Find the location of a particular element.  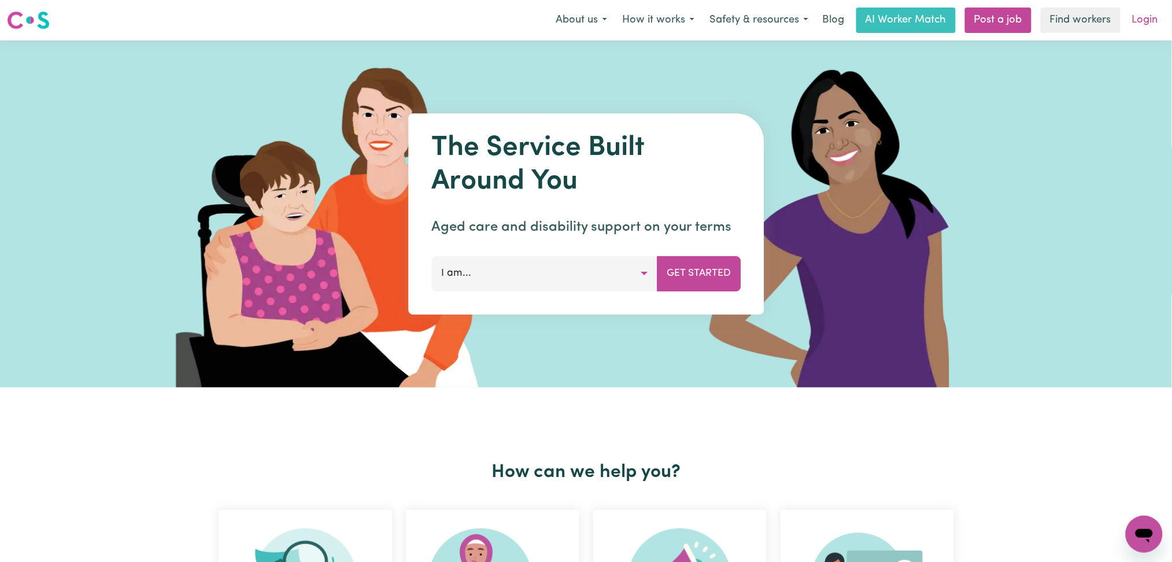

a: Find workers is located at coordinates (1081, 20).